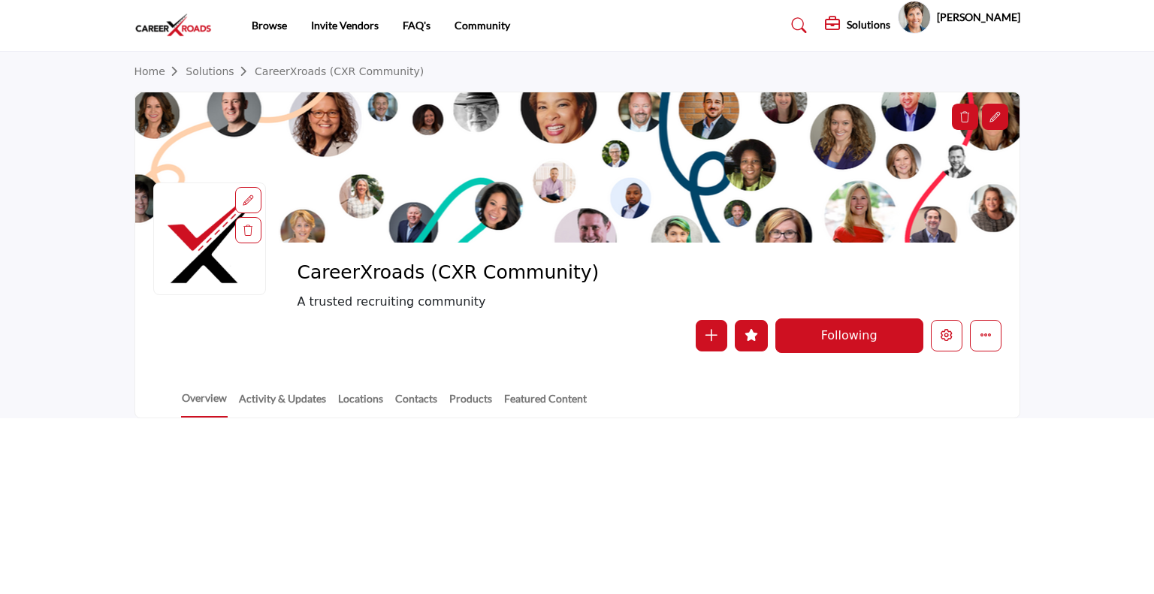 The height and width of the screenshot is (594, 1154). I want to click on button: Edit company, so click(947, 336).